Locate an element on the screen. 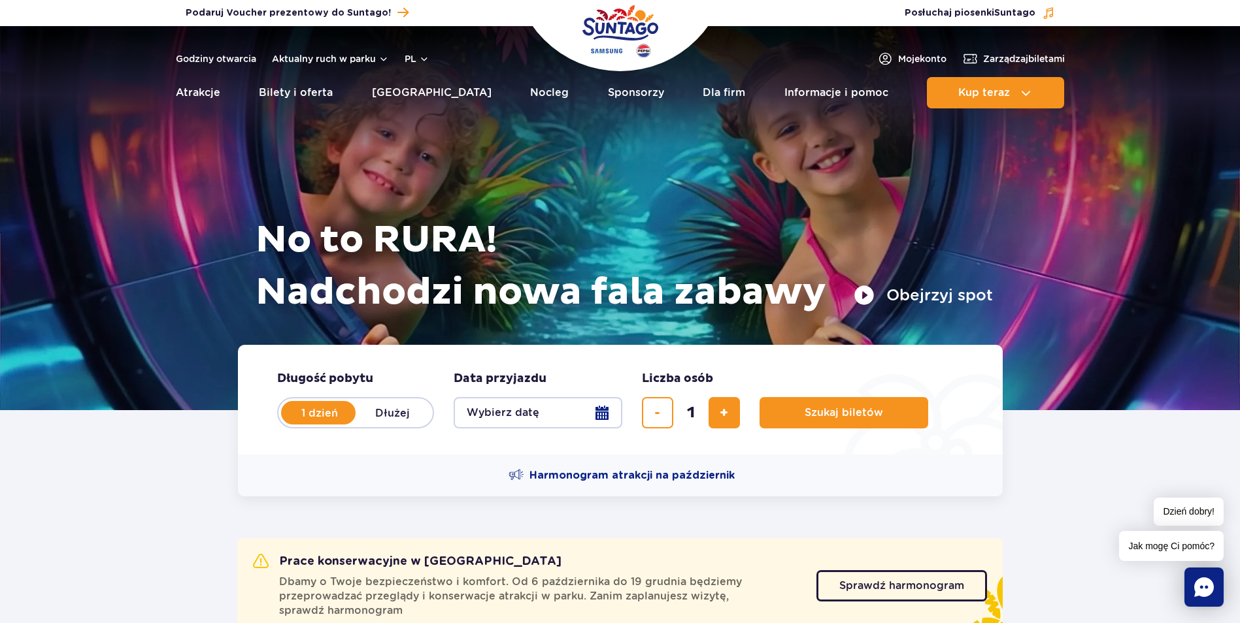  div: Chat is located at coordinates (1204, 588).